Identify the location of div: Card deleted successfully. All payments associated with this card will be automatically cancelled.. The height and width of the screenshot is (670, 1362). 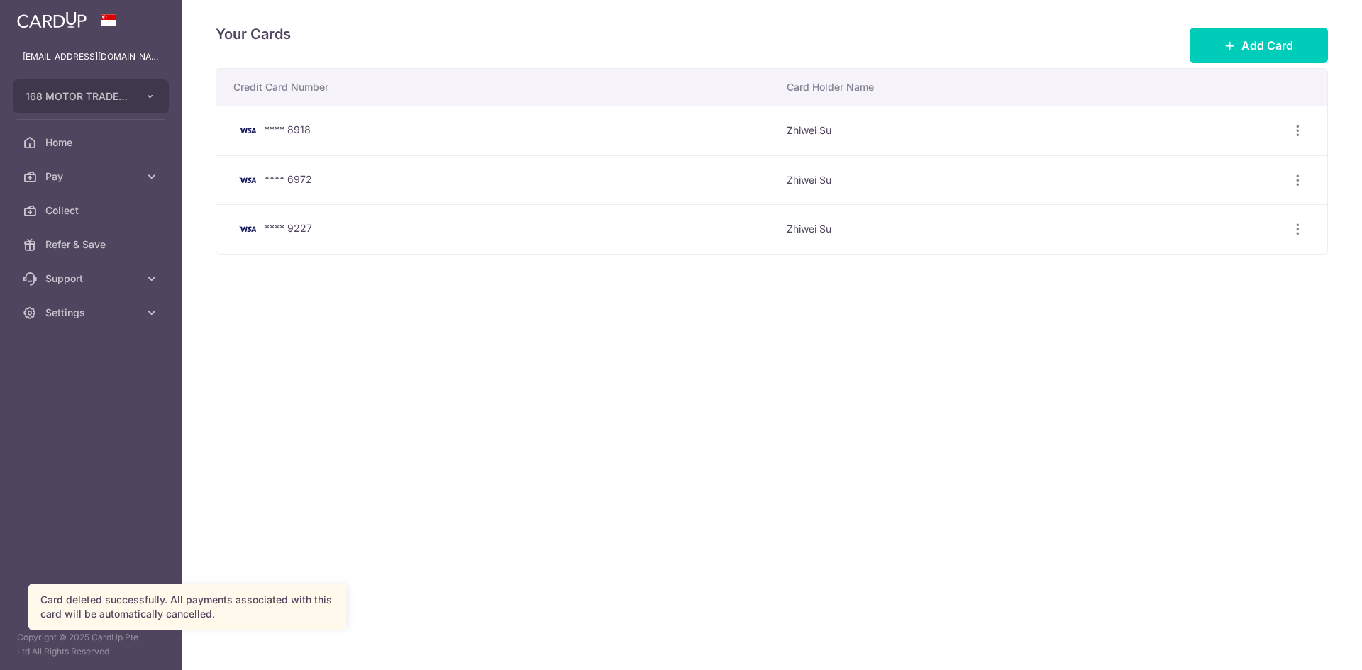
(187, 607).